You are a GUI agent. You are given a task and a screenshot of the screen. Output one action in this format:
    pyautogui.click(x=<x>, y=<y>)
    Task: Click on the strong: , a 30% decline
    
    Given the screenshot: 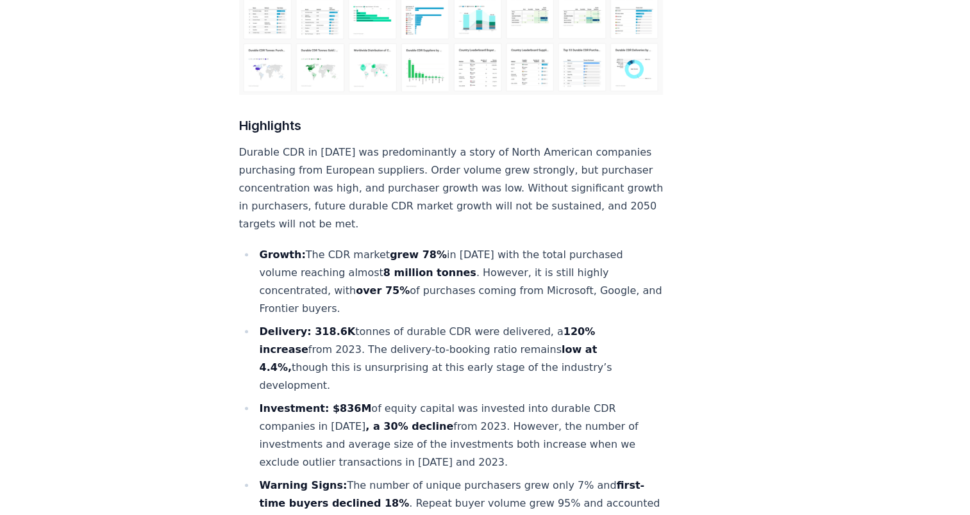 What is the action you would take?
    pyautogui.click(x=409, y=426)
    